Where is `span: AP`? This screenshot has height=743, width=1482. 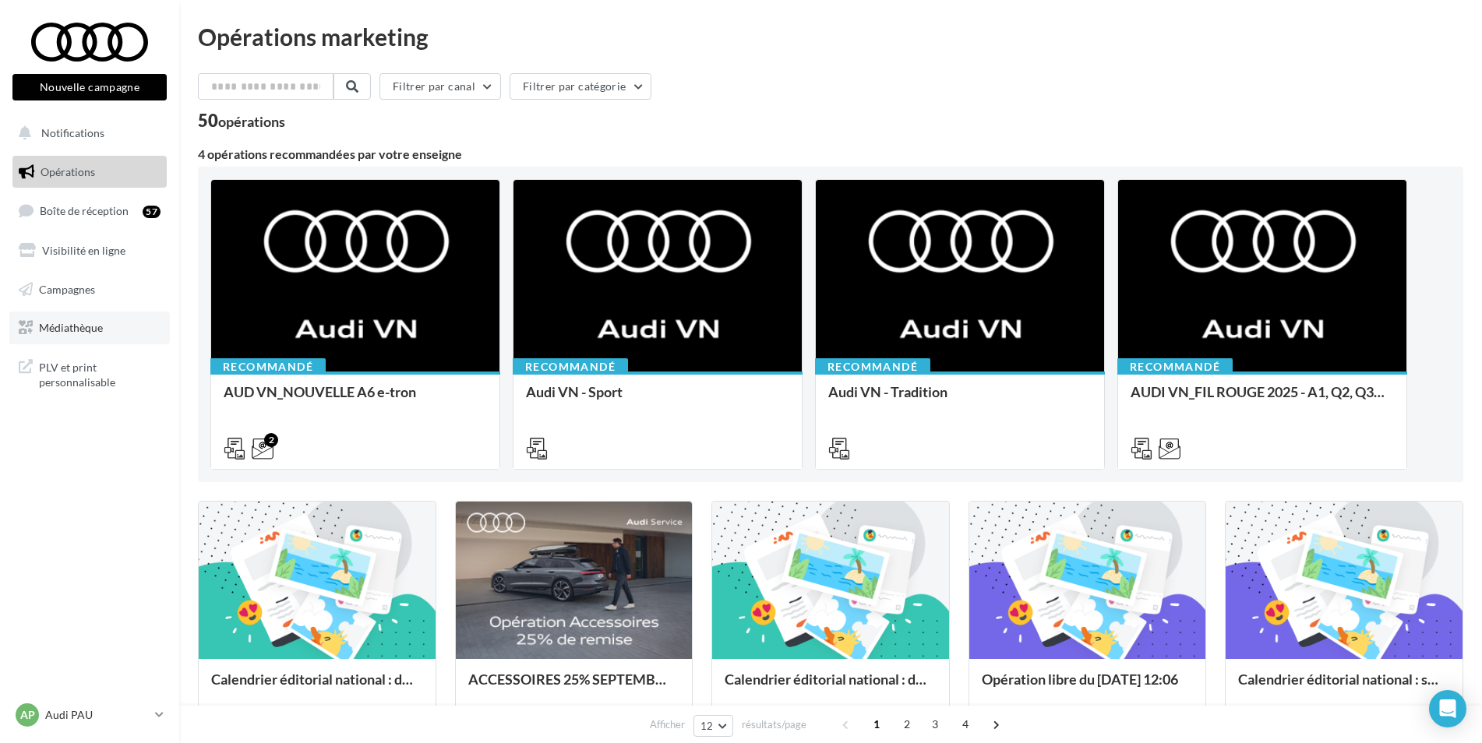 span: AP is located at coordinates (27, 715).